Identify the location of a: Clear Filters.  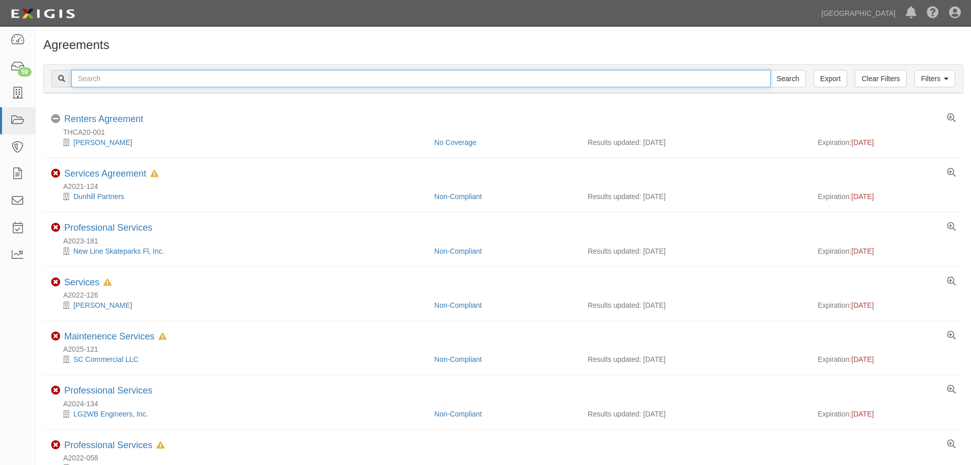
(881, 79).